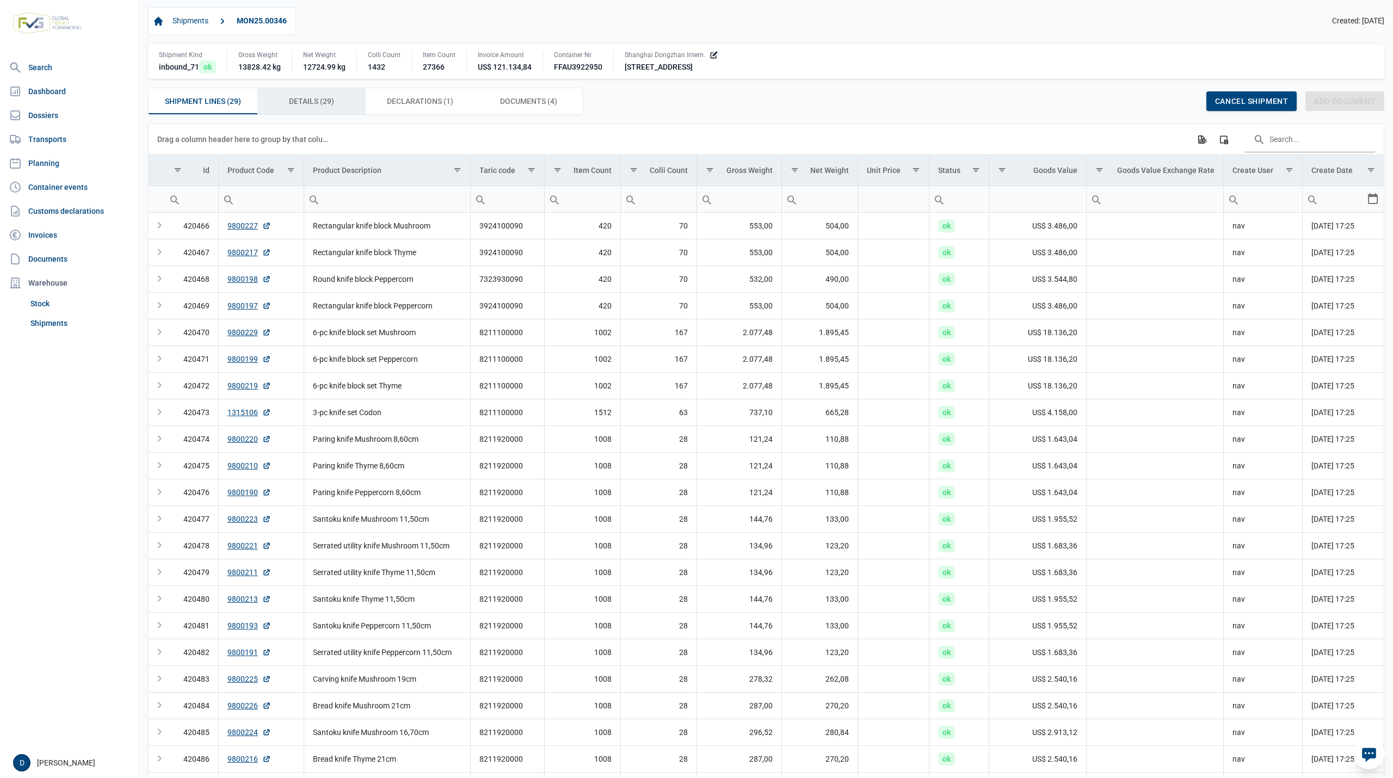 This screenshot has width=1393, height=778. I want to click on span: Show filter options for column 'Product Code', so click(291, 170).